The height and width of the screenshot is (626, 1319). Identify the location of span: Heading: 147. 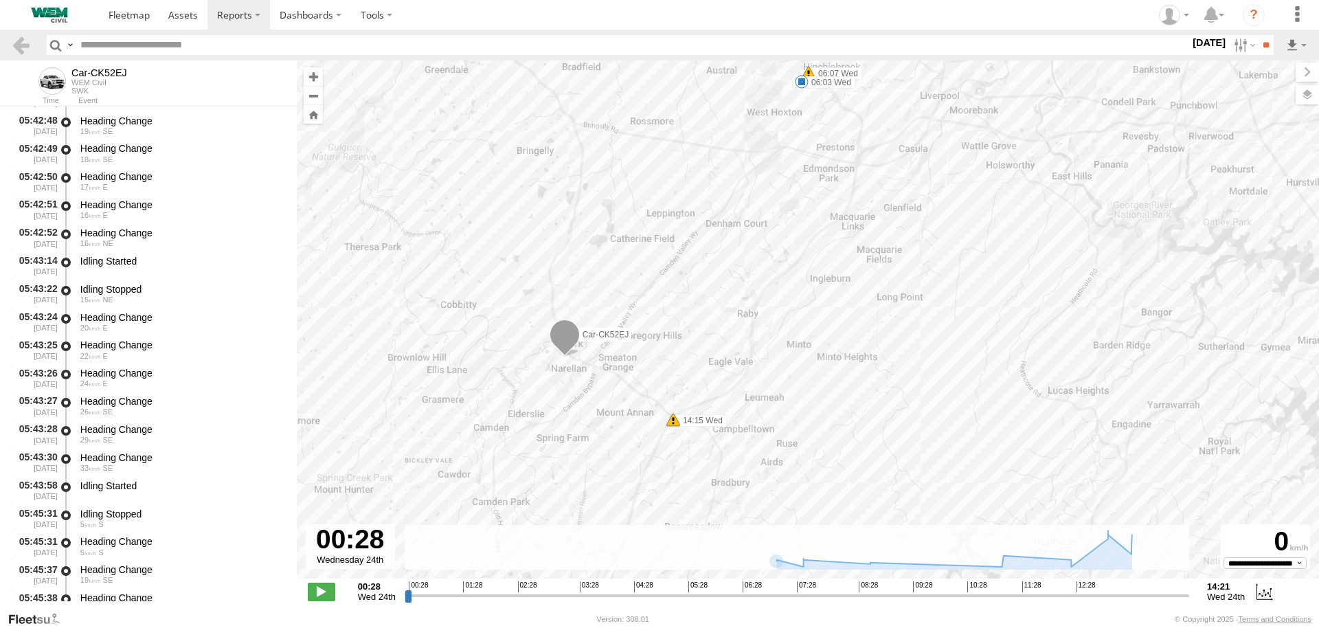
(108, 468).